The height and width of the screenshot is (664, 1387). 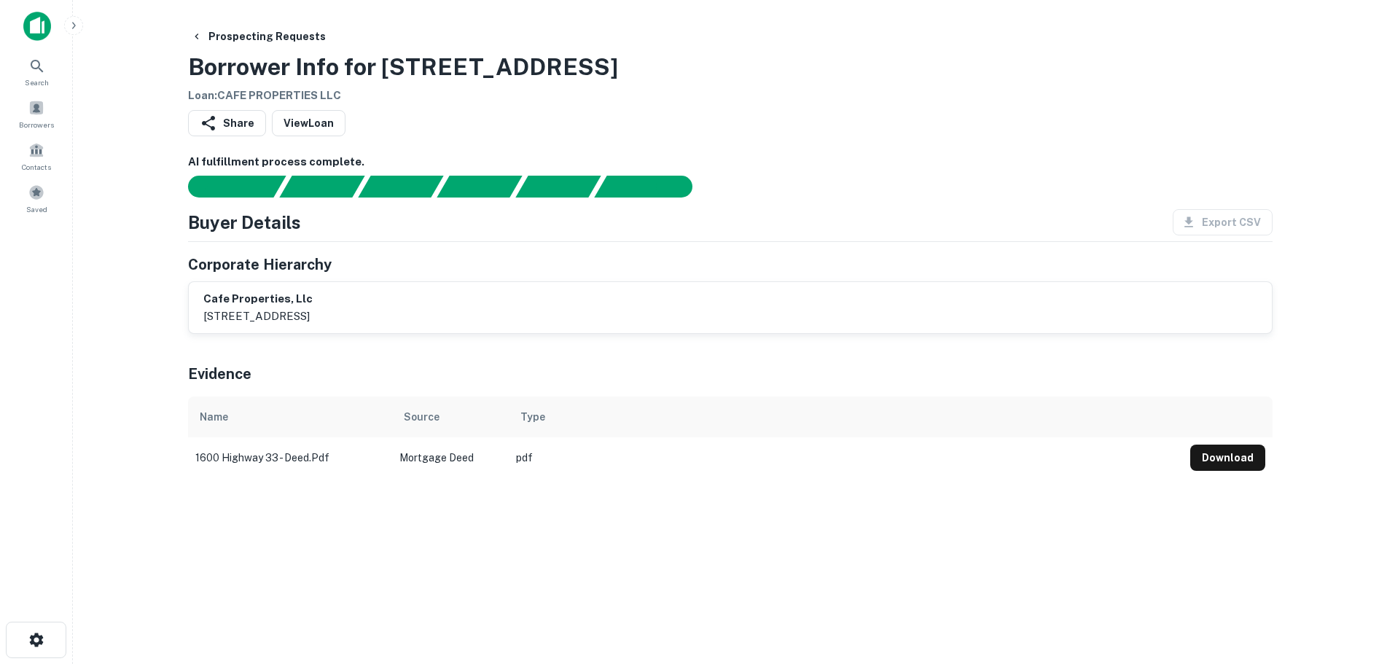 What do you see at coordinates (225, 187) in the screenshot?
I see `div: Sending borrower request to AI...` at bounding box center [225, 187].